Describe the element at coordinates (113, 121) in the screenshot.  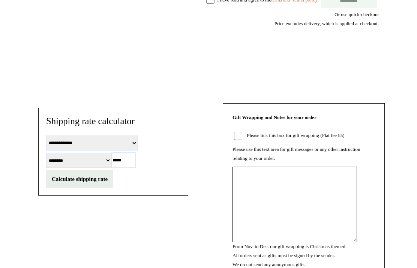
I see `h4: Shipping rate calculator` at that location.